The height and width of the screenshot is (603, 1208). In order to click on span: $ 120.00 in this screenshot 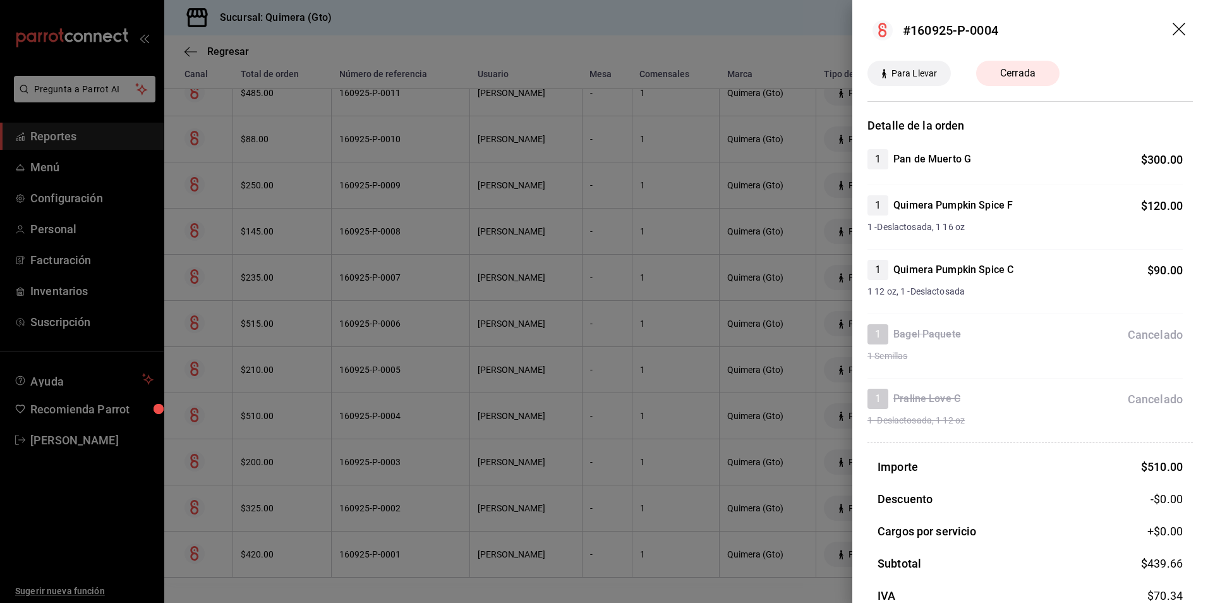, I will do `click(1162, 205)`.